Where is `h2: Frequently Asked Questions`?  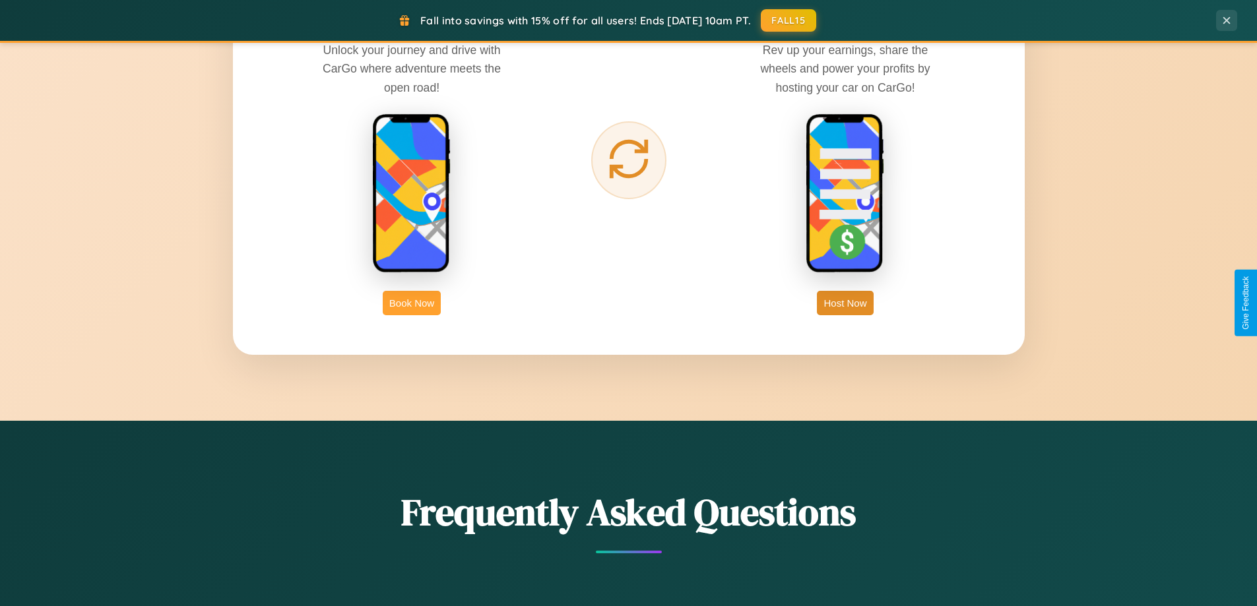
h2: Frequently Asked Questions is located at coordinates (629, 512).